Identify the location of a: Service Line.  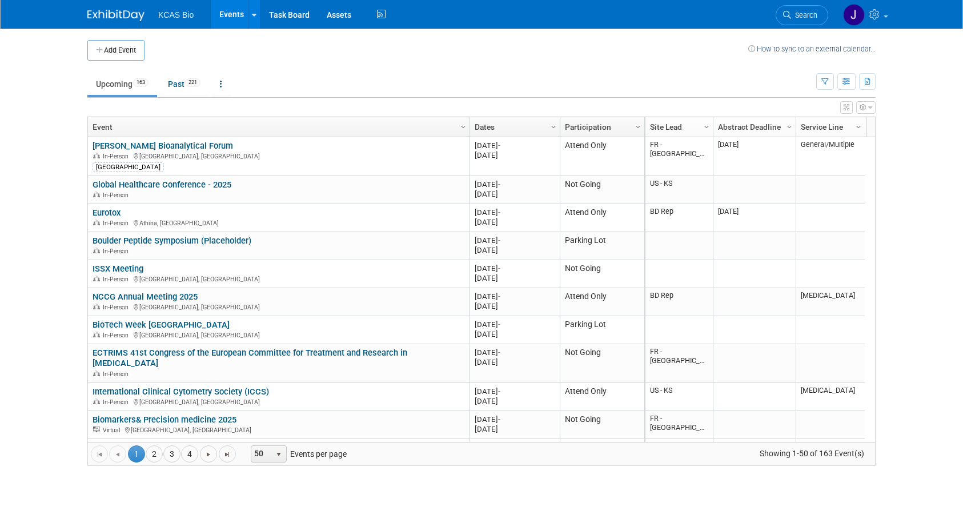
(829, 127).